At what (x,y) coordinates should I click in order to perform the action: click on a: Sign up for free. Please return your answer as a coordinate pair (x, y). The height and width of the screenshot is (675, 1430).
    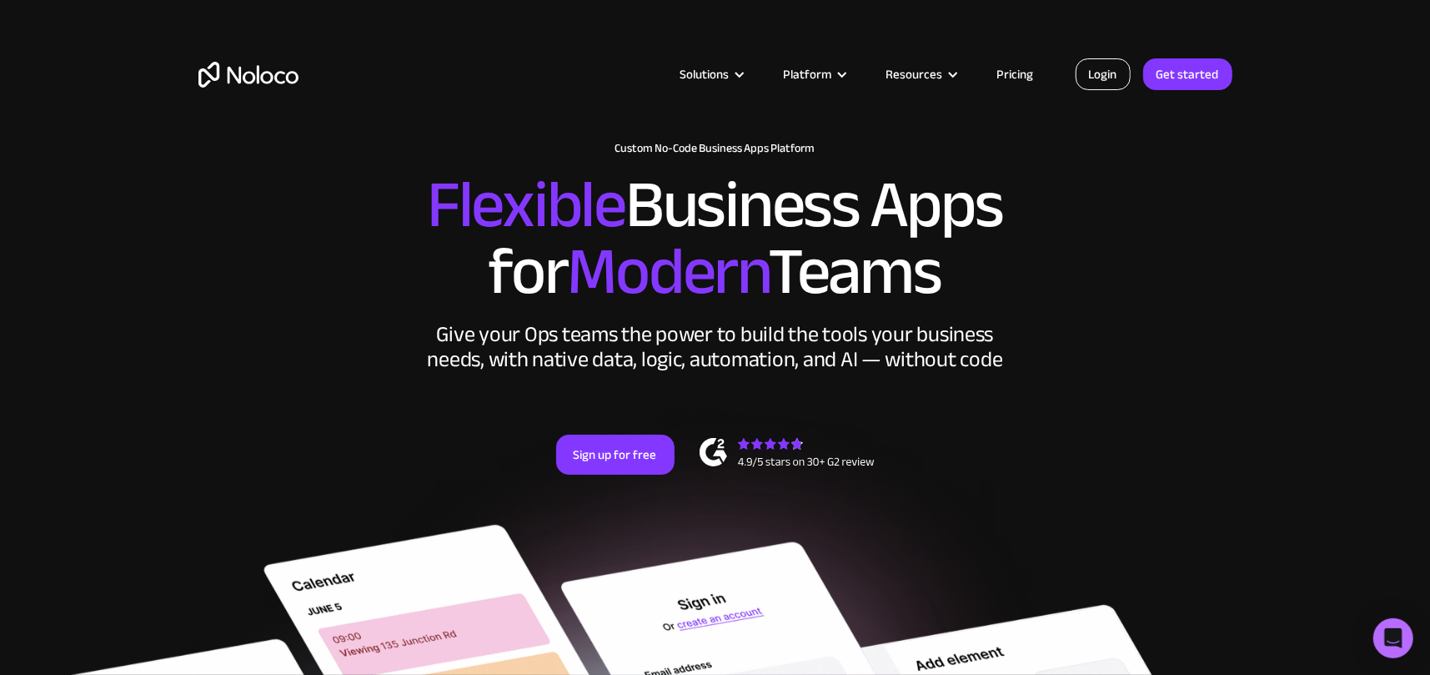
    Looking at the image, I should click on (616, 455).